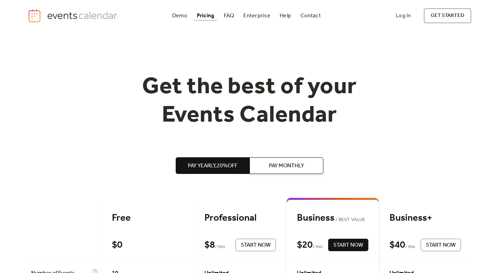 Image resolution: width=499 pixels, height=273 pixels. I want to click on div: $ 40, so click(397, 245).